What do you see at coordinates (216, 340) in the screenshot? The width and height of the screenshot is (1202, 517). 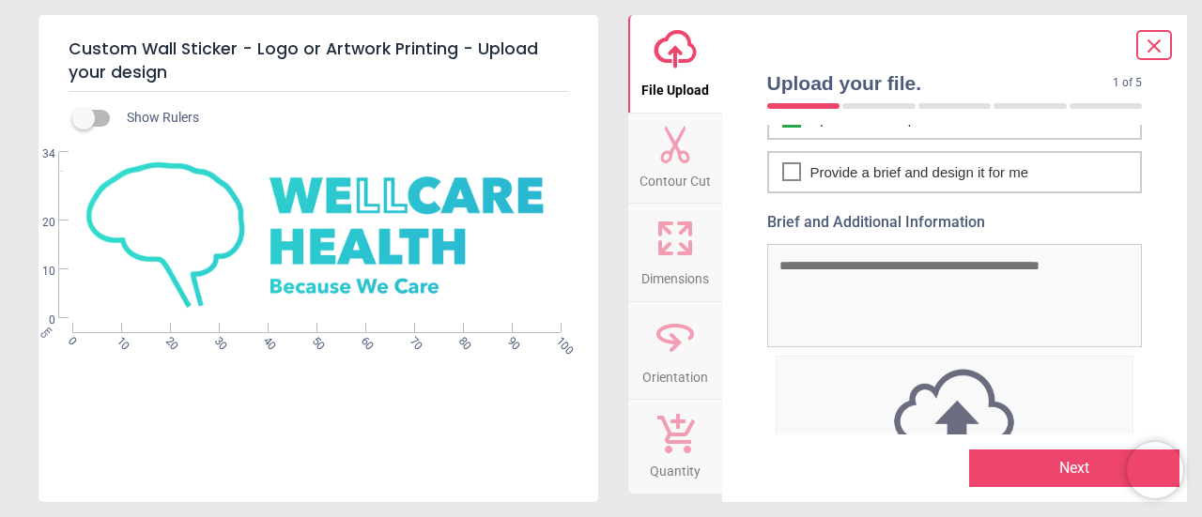 I see `span: 30` at bounding box center [216, 340].